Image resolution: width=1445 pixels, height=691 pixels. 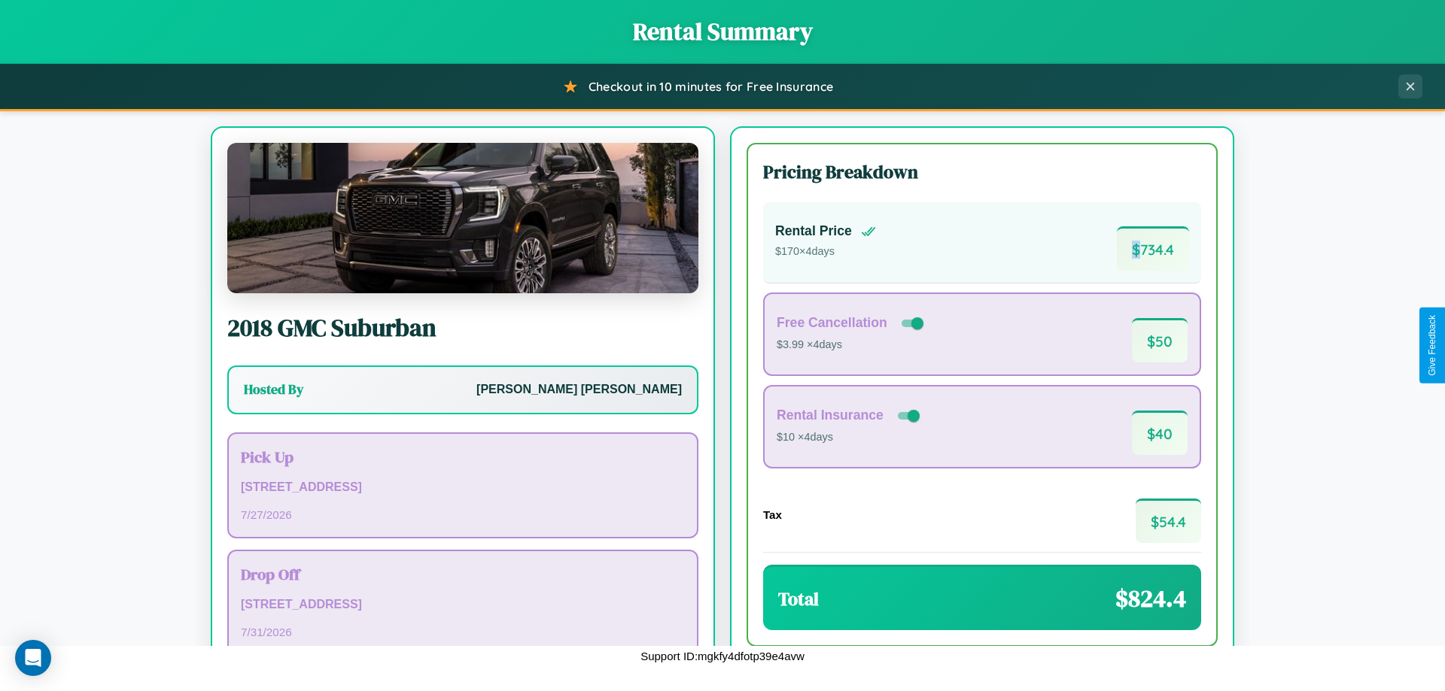 What do you see at coordinates (1150, 599) in the screenshot?
I see `span: $ 824.4` at bounding box center [1150, 599].